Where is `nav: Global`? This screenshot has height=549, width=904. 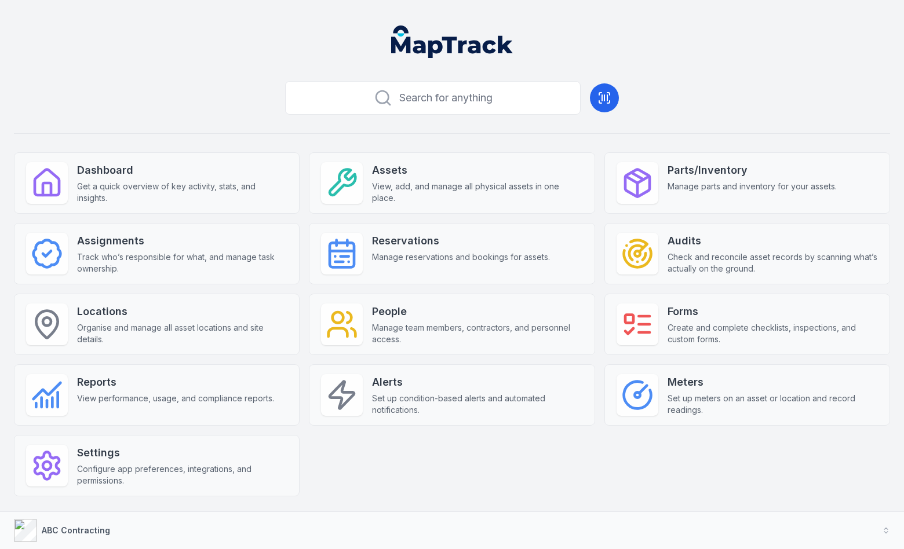
nav: Global is located at coordinates (452, 42).